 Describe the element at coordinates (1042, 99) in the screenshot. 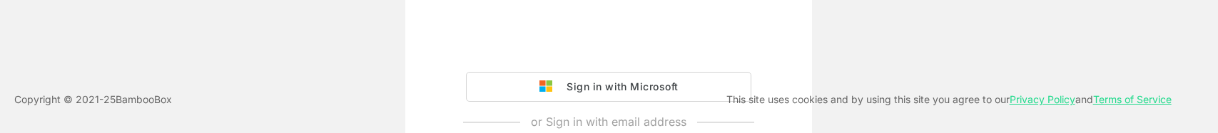

I see `a: Privacy Policy` at that location.